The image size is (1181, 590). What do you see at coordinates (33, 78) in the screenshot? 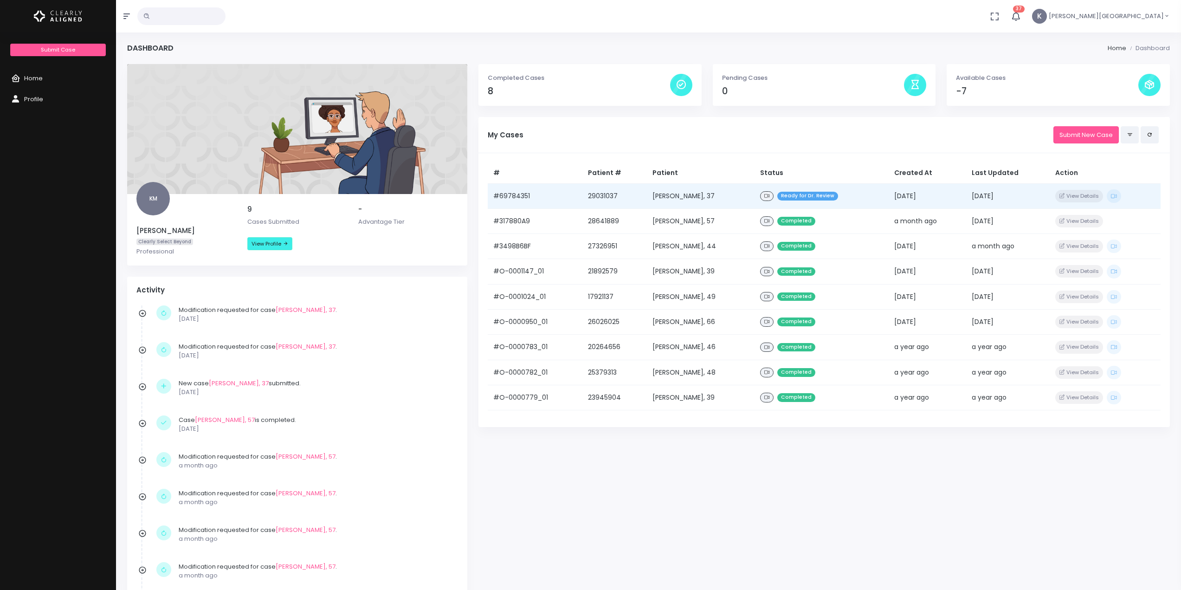
I see `span: Home` at bounding box center [33, 78].